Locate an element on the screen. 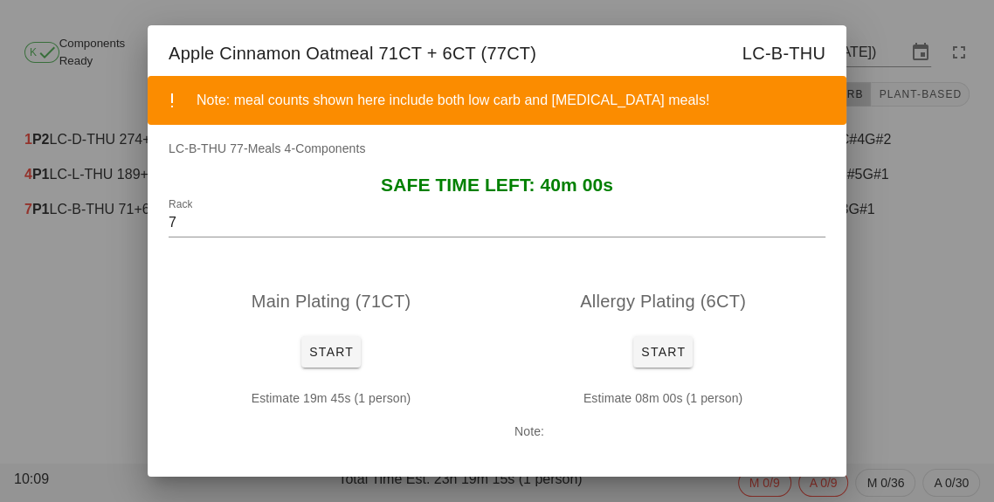 Image resolution: width=994 pixels, height=502 pixels. p: Note: is located at coordinates (663, 432).